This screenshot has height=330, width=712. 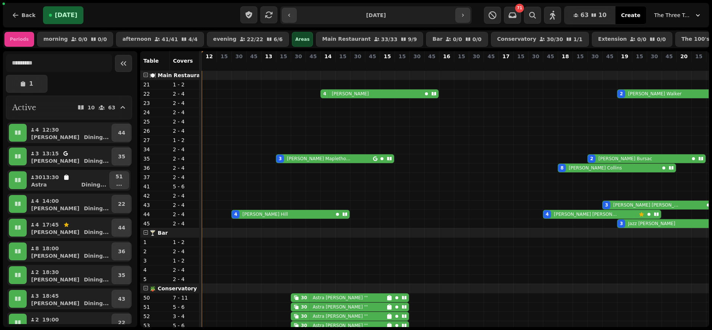 I want to click on p: 13, so click(x=268, y=56).